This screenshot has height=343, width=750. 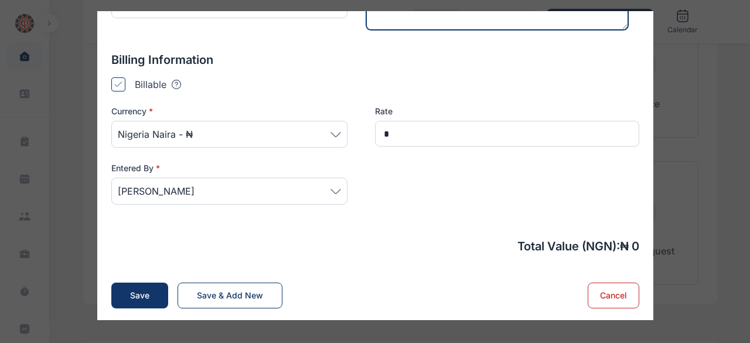 What do you see at coordinates (139, 295) in the screenshot?
I see `button: Save` at bounding box center [139, 295].